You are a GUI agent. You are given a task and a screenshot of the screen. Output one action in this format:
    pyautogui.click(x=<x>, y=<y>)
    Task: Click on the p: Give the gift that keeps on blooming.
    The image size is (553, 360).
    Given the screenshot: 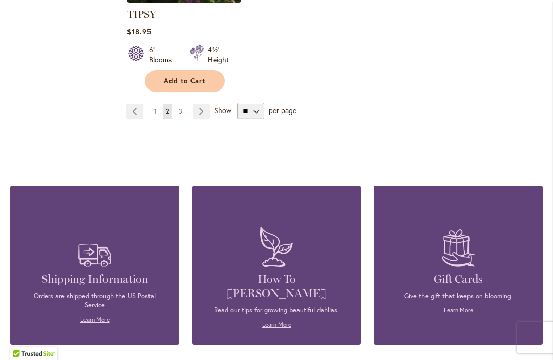 What is the action you would take?
    pyautogui.click(x=458, y=296)
    